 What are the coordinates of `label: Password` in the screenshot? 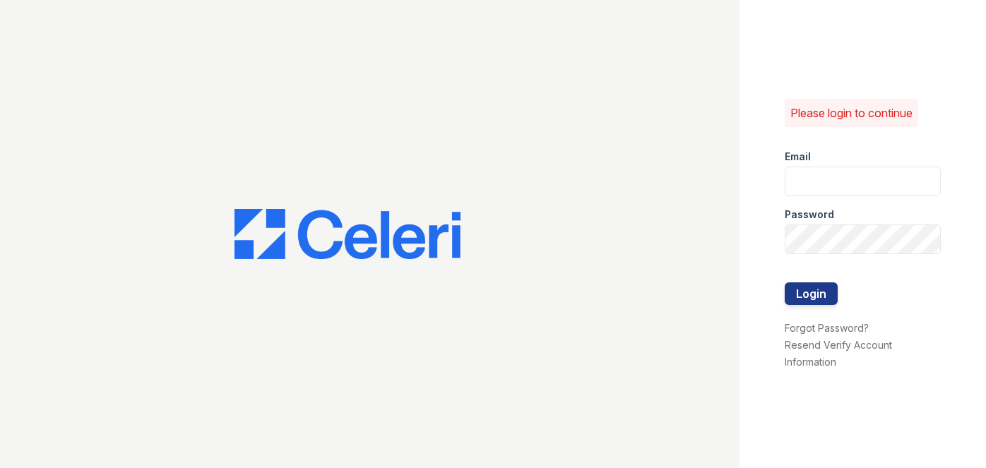 It's located at (810, 215).